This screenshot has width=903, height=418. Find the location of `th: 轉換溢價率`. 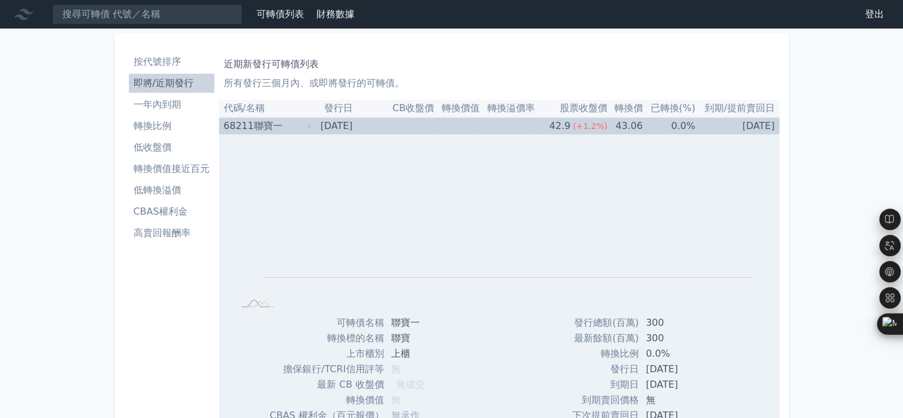

th: 轉換溢價率 is located at coordinates (507, 108).